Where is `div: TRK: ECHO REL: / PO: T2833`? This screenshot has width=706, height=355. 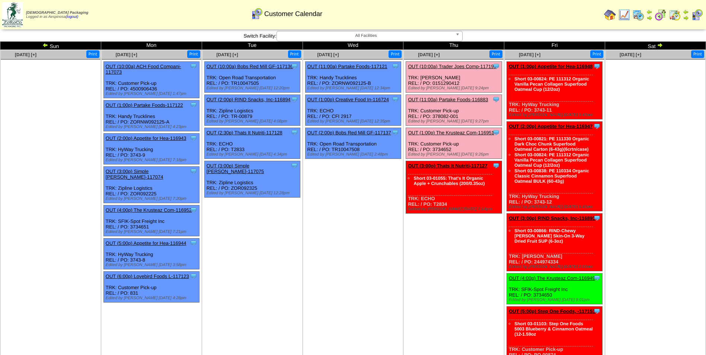 div: TRK: ECHO REL: / PO: T2833 is located at coordinates (252, 143).